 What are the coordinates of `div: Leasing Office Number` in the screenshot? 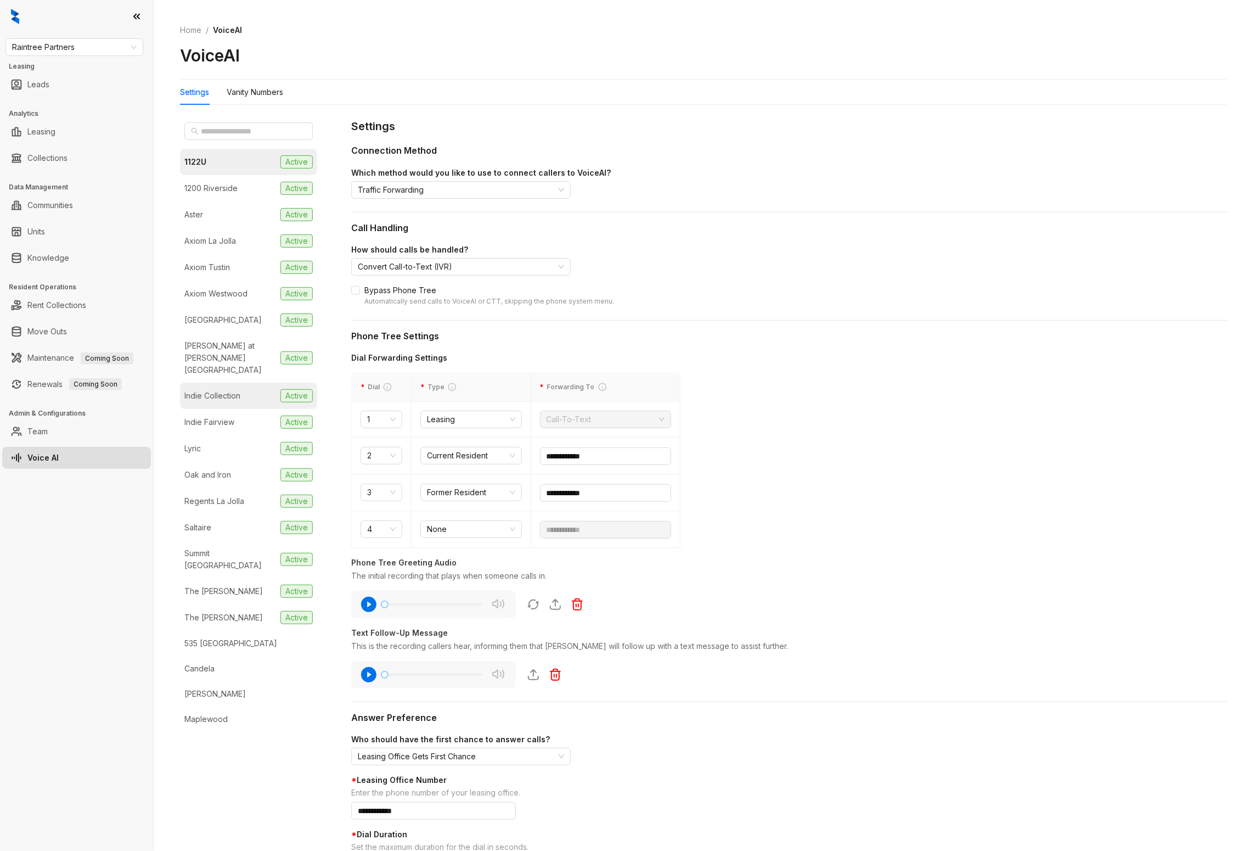 It's located at (789, 780).